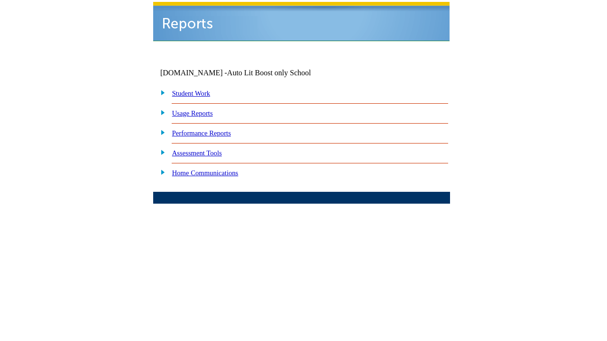 The width and height of the screenshot is (607, 341). Describe the element at coordinates (269, 73) in the screenshot. I see `nobr: Auto Lit Boost only School` at that location.